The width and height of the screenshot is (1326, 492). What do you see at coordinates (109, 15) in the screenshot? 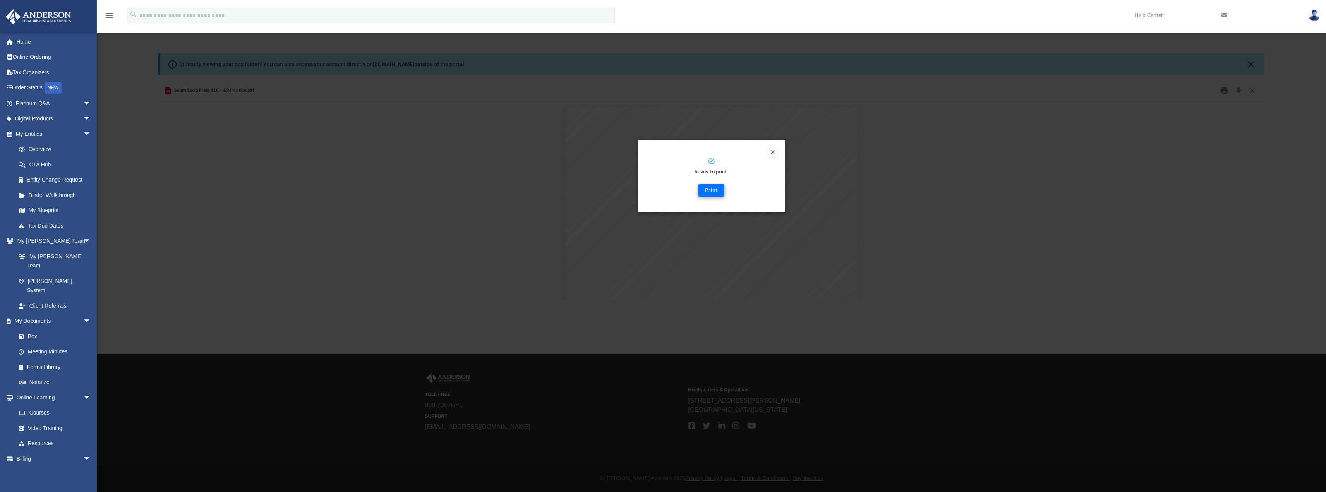
I see `i: menu` at bounding box center [109, 15].